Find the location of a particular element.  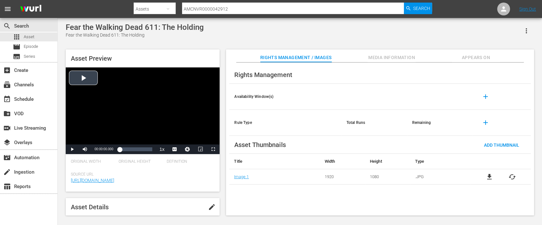

span: Asset Preview is located at coordinates (91, 58).